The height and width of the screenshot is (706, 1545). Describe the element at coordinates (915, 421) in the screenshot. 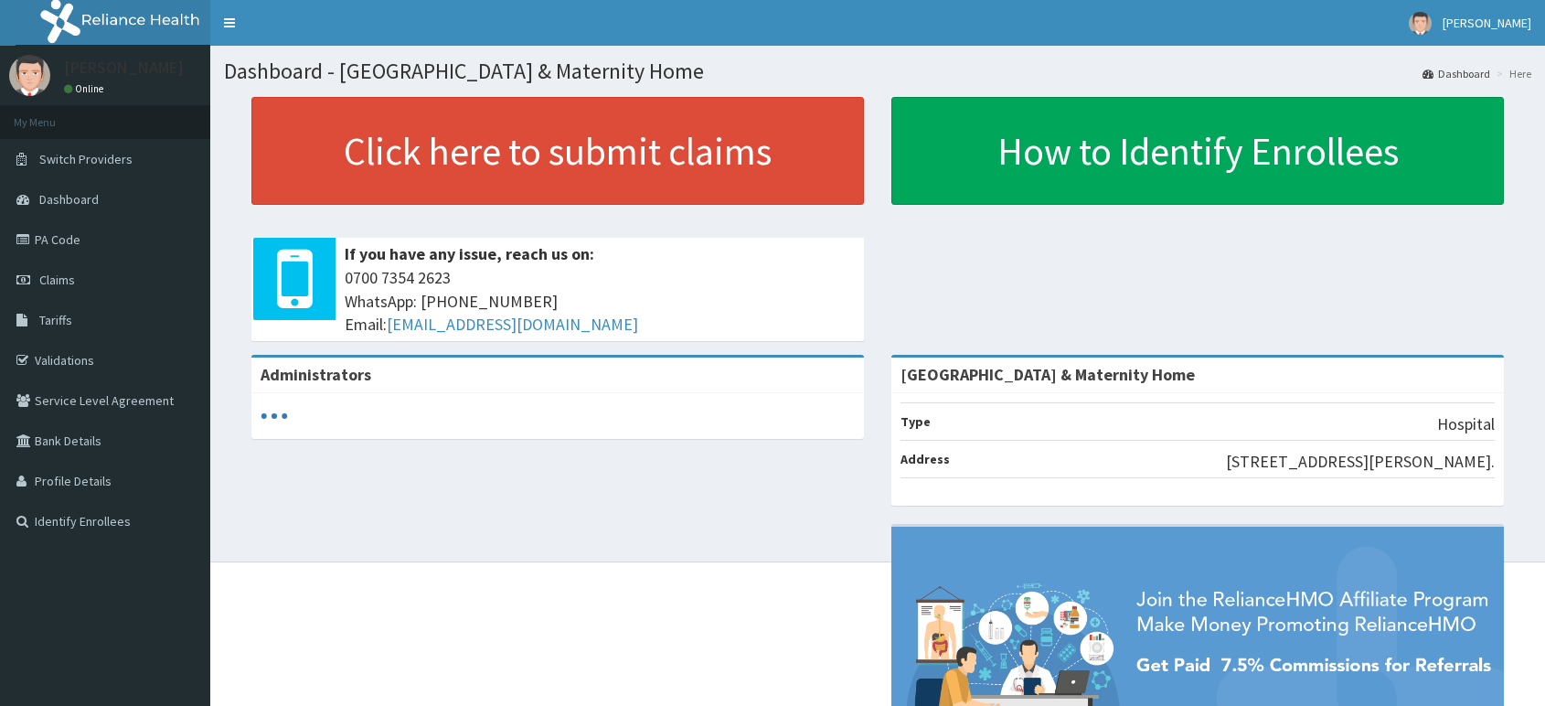

I see `b: Type` at that location.